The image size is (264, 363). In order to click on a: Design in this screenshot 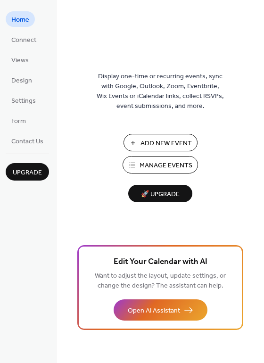, I will do `click(22, 80)`.